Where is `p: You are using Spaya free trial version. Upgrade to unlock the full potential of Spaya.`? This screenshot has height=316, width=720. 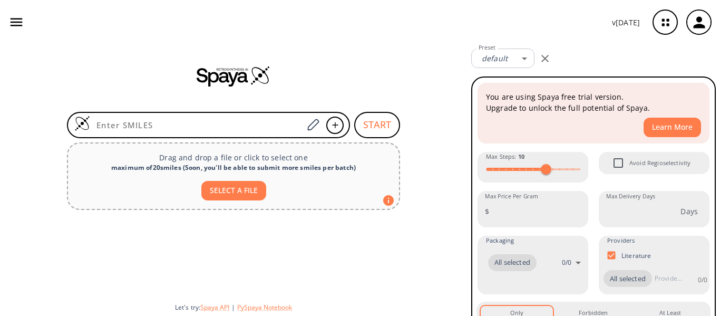 p: You are using Spaya free trial version. Upgrade to unlock the full potential of Spaya. is located at coordinates (594, 102).